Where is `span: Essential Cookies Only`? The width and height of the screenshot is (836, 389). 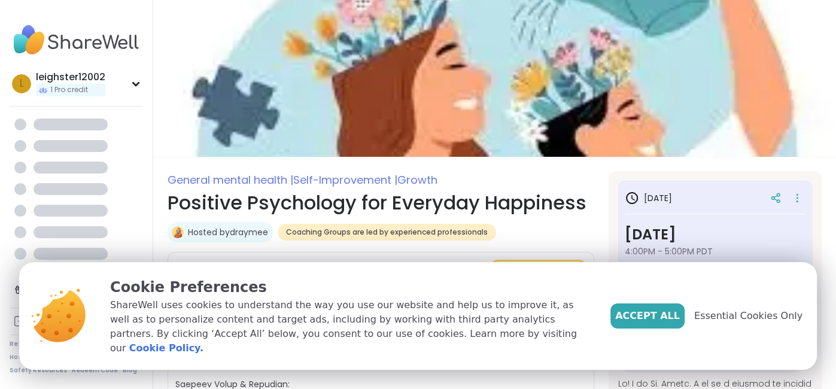 span: Essential Cookies Only is located at coordinates (748, 316).